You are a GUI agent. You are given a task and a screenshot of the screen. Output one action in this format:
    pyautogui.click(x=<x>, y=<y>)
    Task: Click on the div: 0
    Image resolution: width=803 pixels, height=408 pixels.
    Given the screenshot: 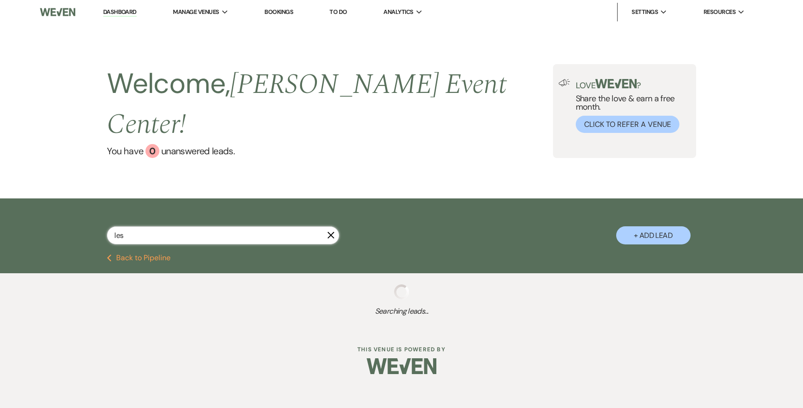 What is the action you would take?
    pyautogui.click(x=152, y=151)
    